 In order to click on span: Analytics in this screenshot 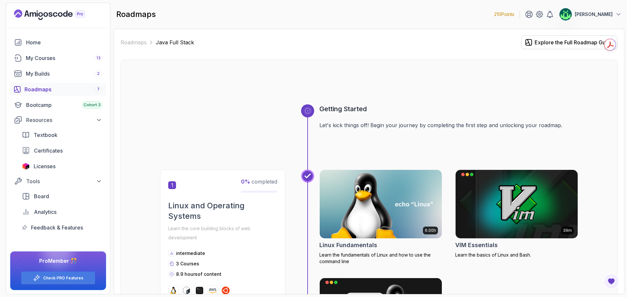, I will do `click(45, 212)`.